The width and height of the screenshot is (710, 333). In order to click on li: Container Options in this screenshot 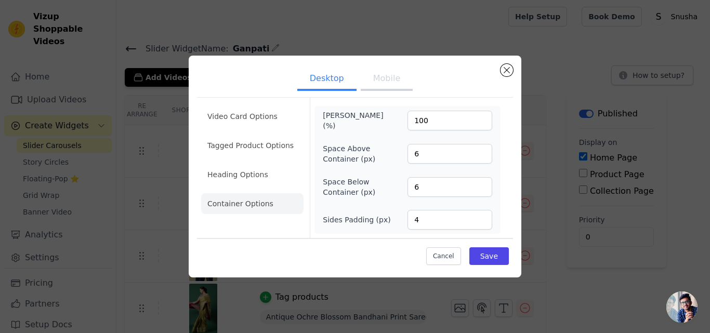, I will do `click(252, 204)`.